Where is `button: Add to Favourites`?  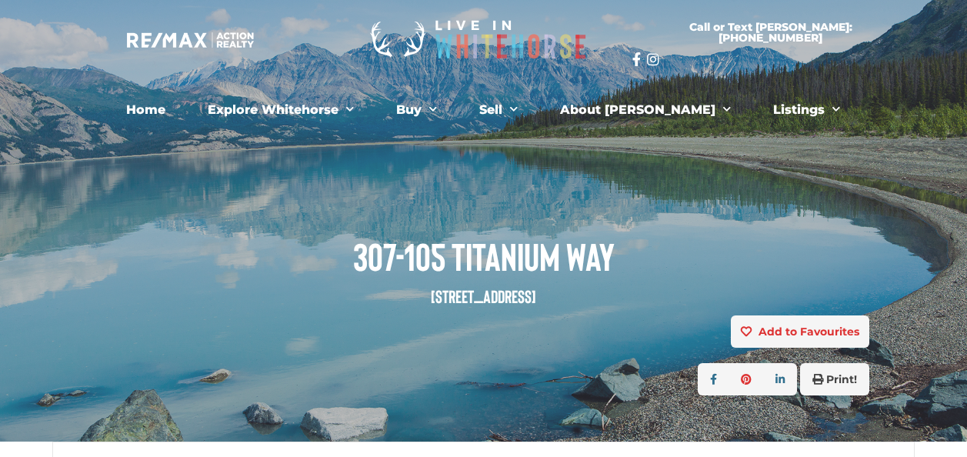 button: Add to Favourites is located at coordinates (800, 331).